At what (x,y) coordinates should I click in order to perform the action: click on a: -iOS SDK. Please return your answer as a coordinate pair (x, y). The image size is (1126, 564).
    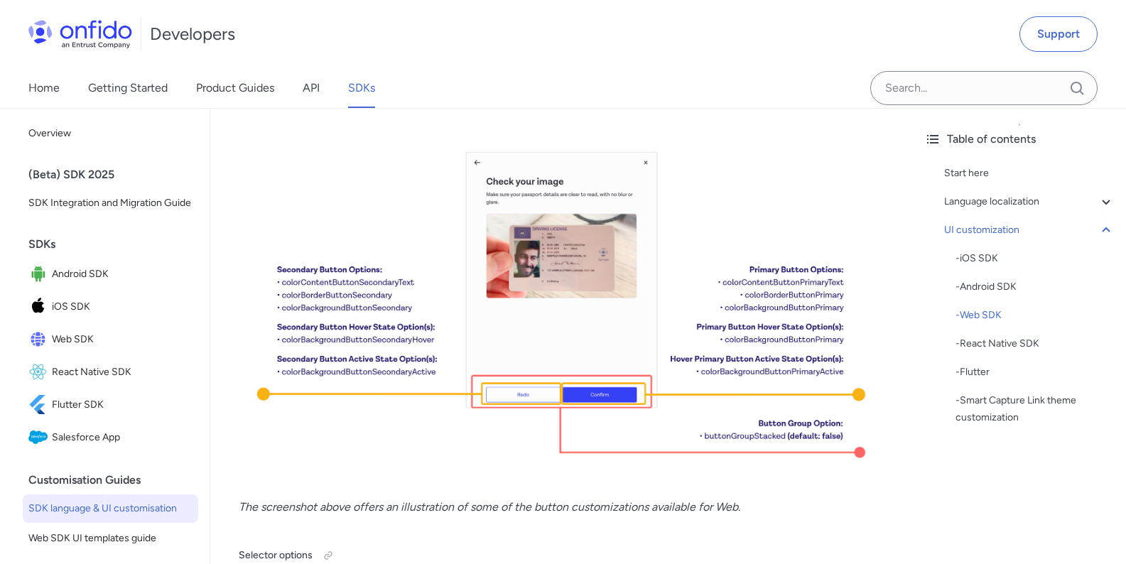
    Looking at the image, I should click on (1035, 259).